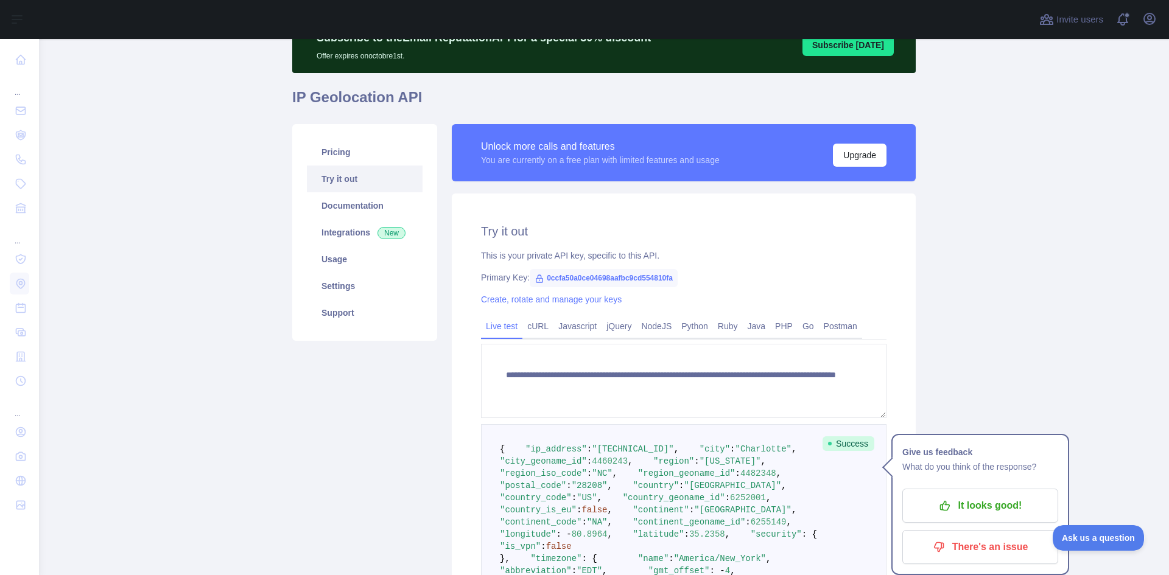 The image size is (1169, 575). Describe the element at coordinates (609, 462) in the screenshot. I see `span: 4460243` at that location.